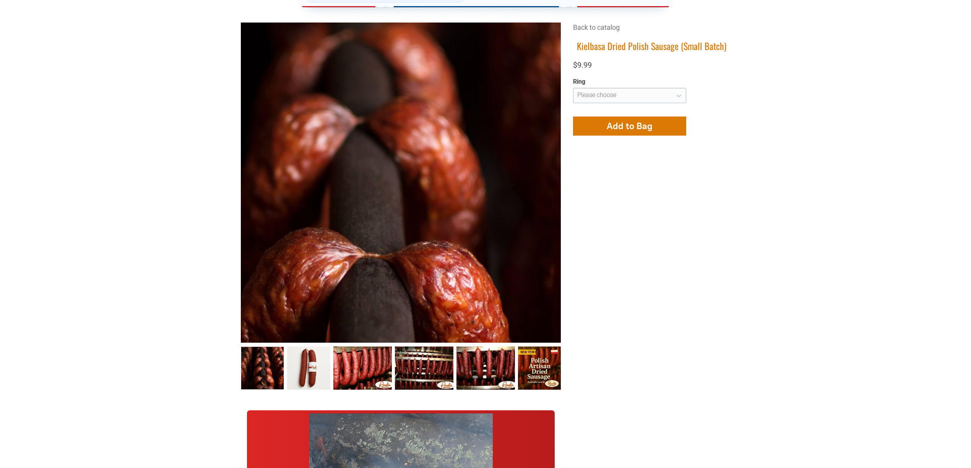 This screenshot has height=468, width=971. Describe the element at coordinates (630, 126) in the screenshot. I see `button: Add to Bag` at that location.